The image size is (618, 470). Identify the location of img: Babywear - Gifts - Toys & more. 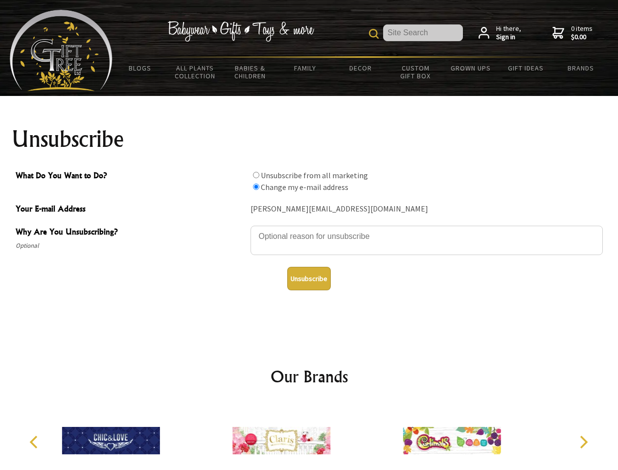
(241, 31).